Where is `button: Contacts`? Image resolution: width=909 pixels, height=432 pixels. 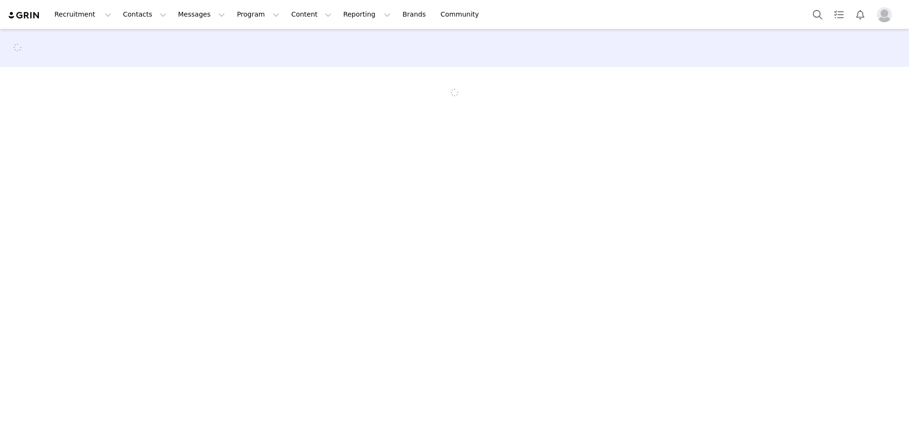
button: Contacts is located at coordinates (144, 14).